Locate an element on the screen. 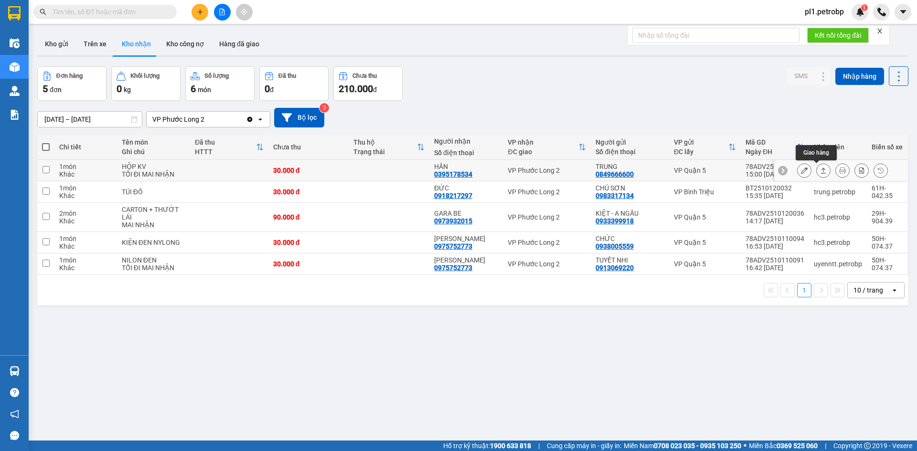 This screenshot has height=451, width=917. div: GIA BẢO is located at coordinates (466, 260).